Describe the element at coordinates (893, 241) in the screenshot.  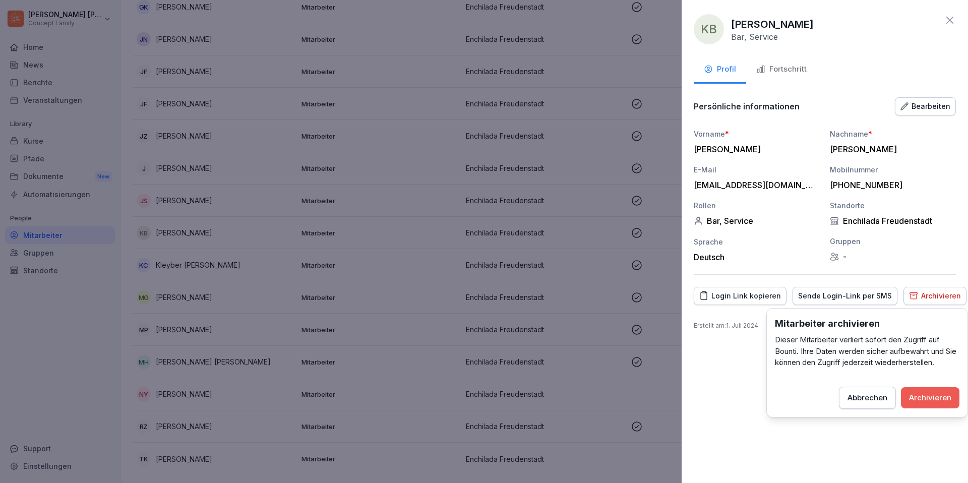
I see `div: Gruppen` at that location.